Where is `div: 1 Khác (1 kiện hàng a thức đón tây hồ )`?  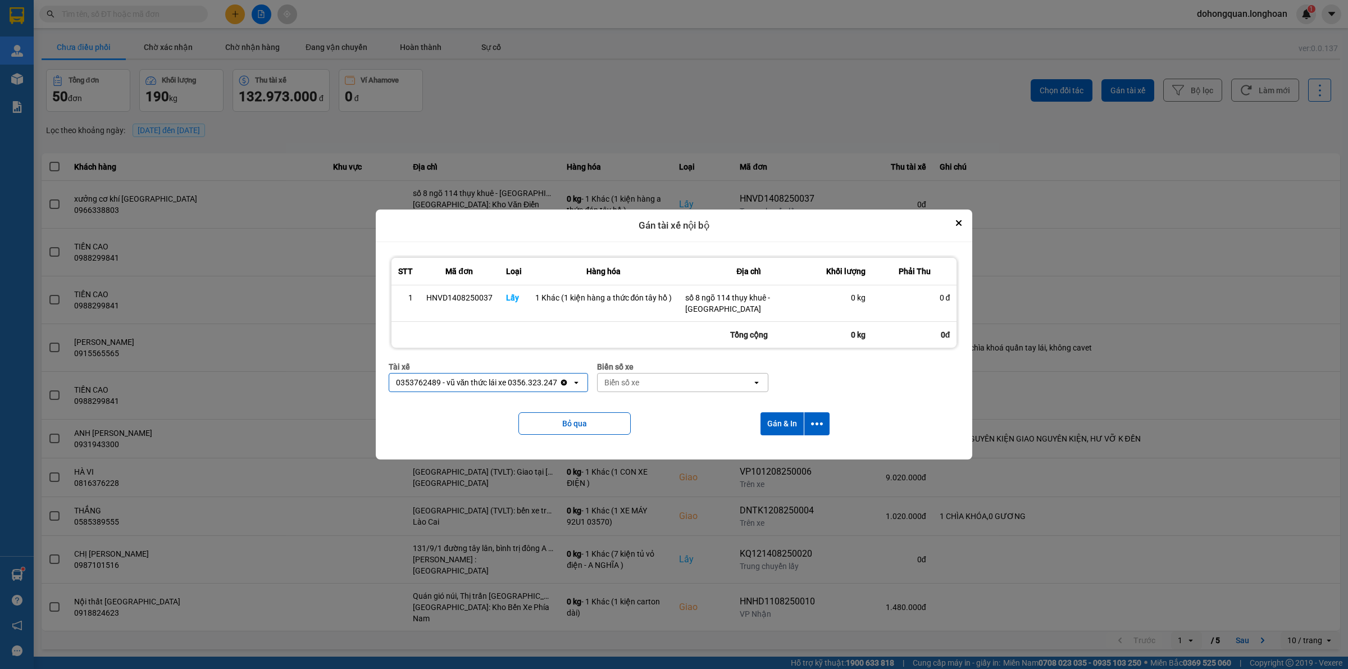 div: 1 Khác (1 kiện hàng a thức đón tây hồ ) is located at coordinates (604, 298).